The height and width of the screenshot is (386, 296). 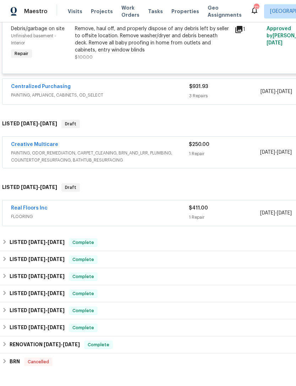 What do you see at coordinates (248, 29) in the screenshot?
I see `div: 1` at bounding box center [248, 29].